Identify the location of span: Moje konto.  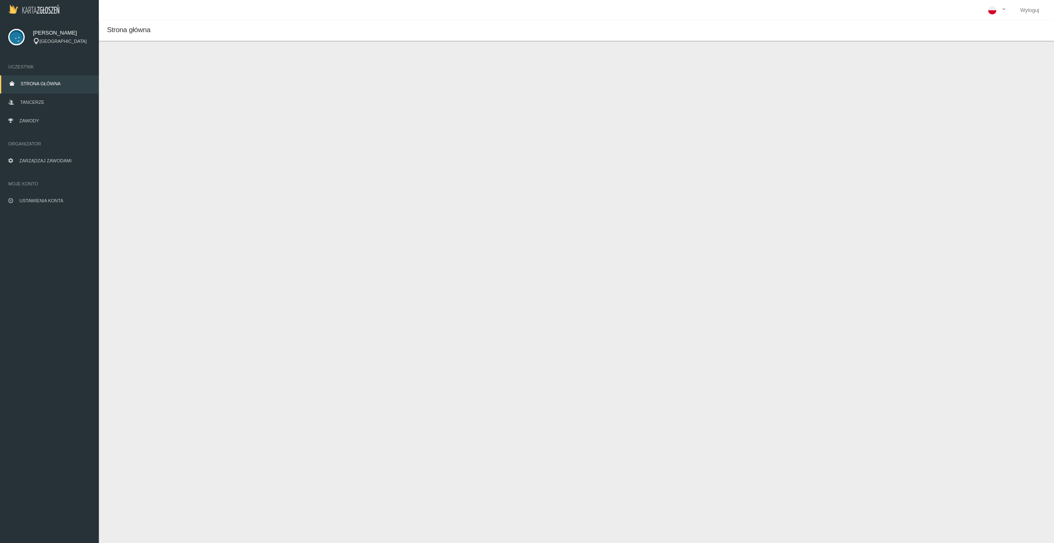
(49, 184).